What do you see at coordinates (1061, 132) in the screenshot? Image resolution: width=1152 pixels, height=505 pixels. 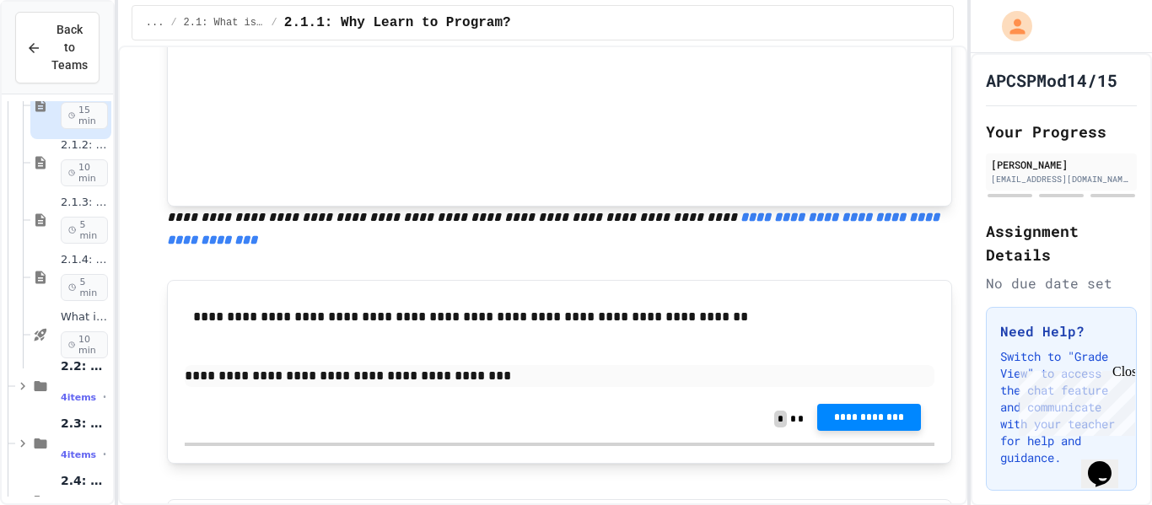 I see `h2: Your Progress` at bounding box center [1061, 132].